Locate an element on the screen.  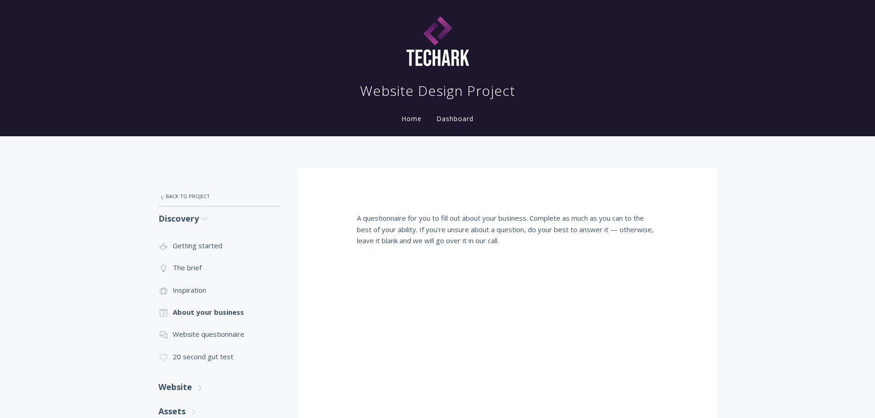
a: Inspiration is located at coordinates (219, 290).